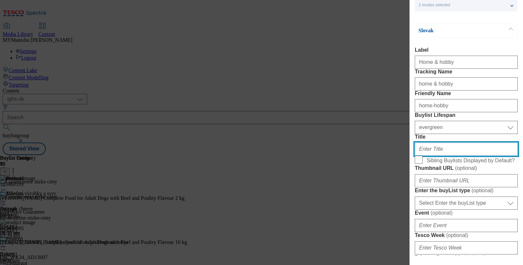  What do you see at coordinates (466, 62) in the screenshot?
I see `input: Enter Label` at bounding box center [466, 62].